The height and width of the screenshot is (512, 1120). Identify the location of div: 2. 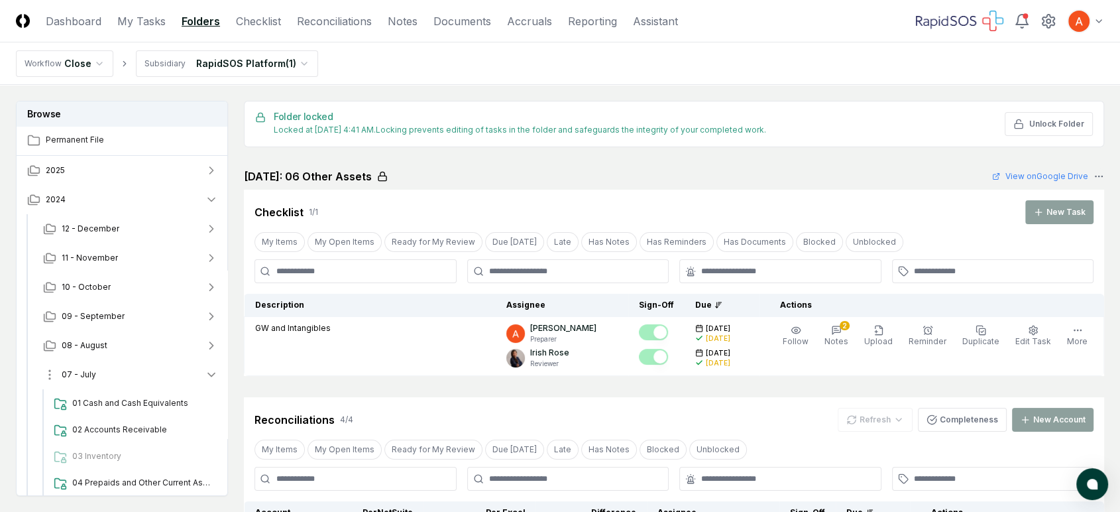
(844, 325).